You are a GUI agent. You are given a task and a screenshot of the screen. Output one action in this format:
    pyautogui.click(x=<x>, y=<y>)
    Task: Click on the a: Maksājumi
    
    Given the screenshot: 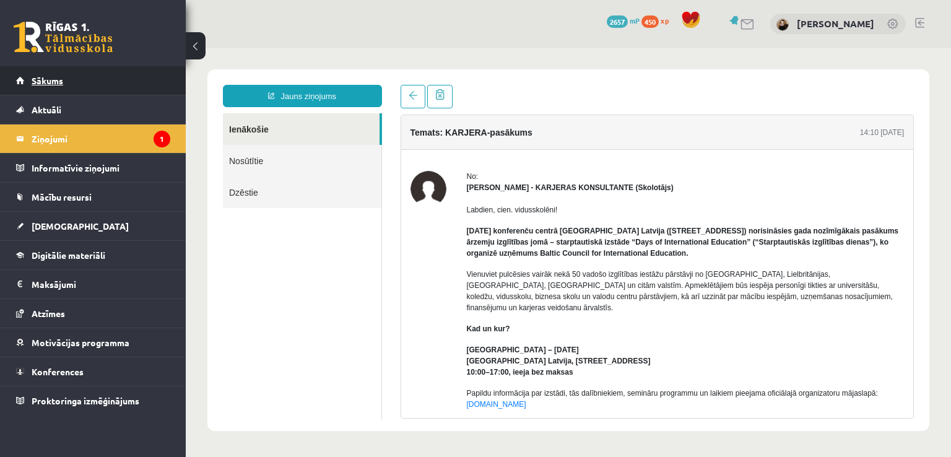 What is the action you would take?
    pyautogui.click(x=93, y=284)
    